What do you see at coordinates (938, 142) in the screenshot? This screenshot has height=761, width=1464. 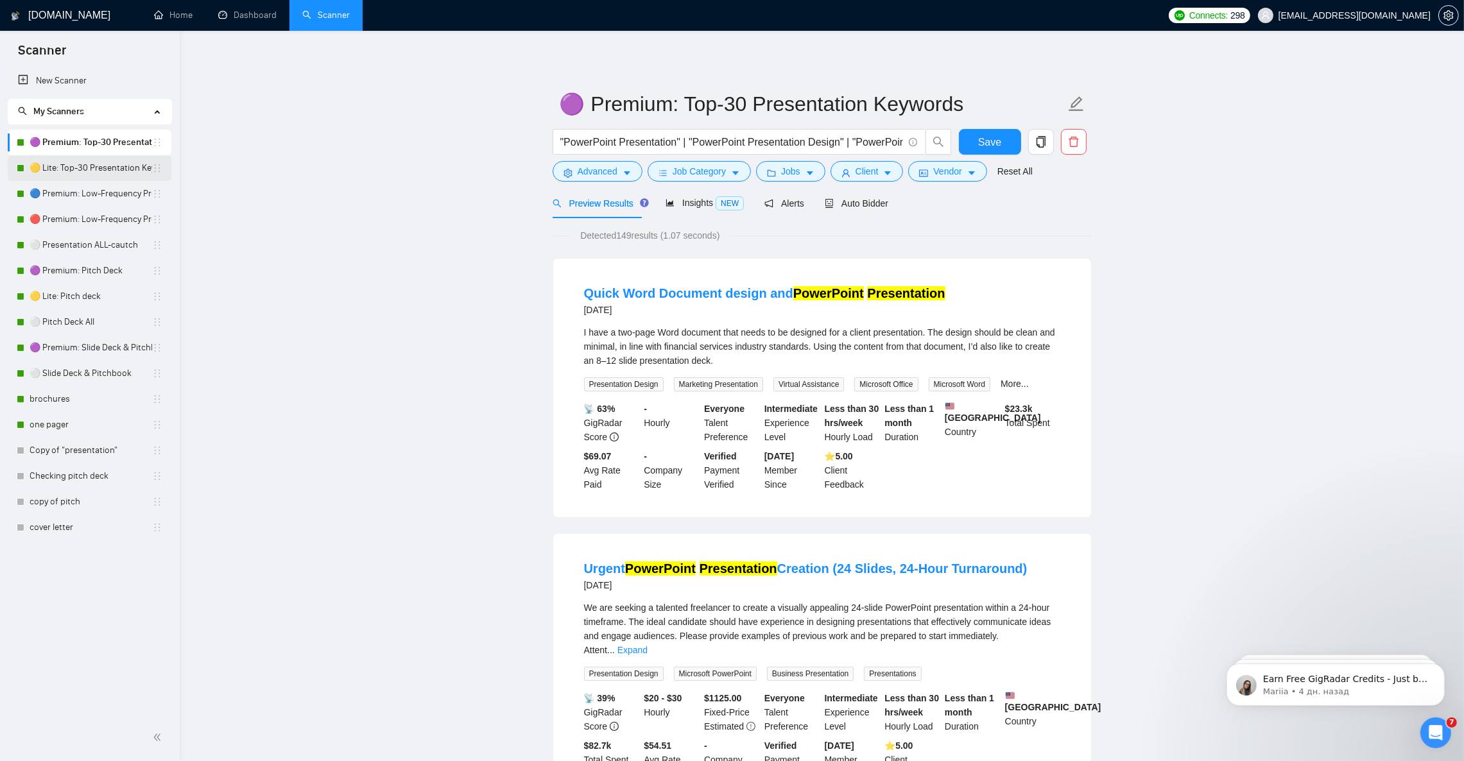 I see `button: search` at bounding box center [938, 142].